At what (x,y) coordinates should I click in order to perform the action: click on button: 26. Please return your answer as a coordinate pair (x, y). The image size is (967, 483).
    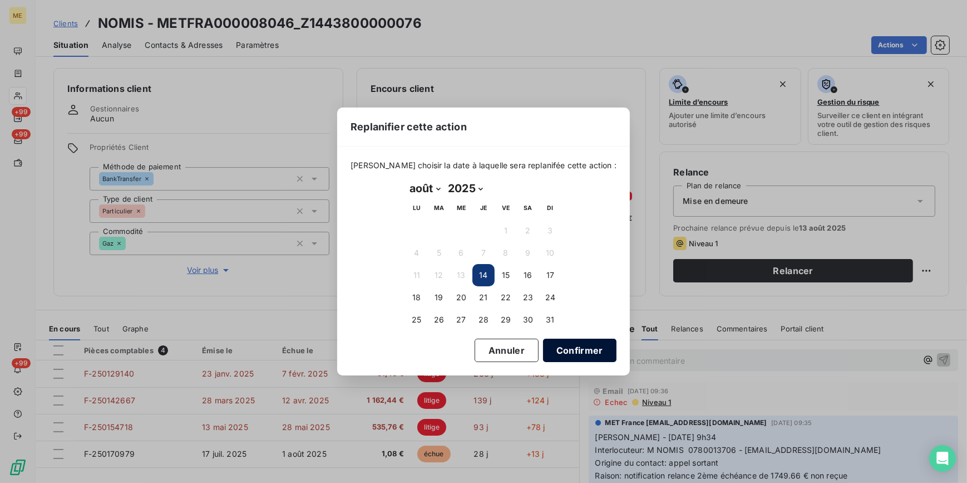
    Looking at the image, I should click on (439, 319).